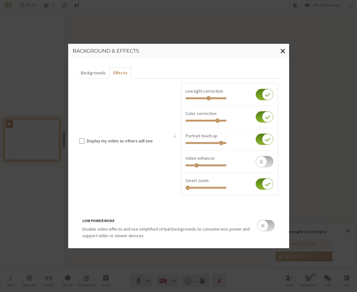  I want to click on button: Close modal, so click(282, 51).